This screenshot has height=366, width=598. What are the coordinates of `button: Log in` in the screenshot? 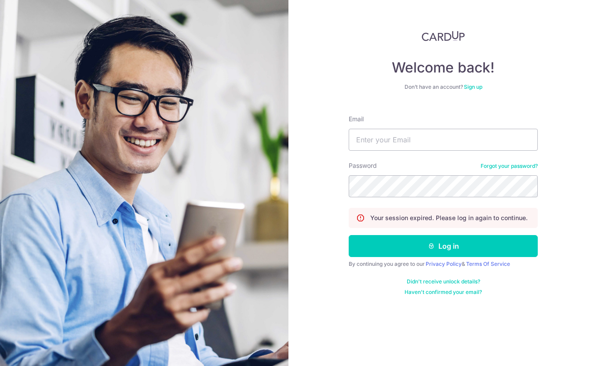 It's located at (443, 246).